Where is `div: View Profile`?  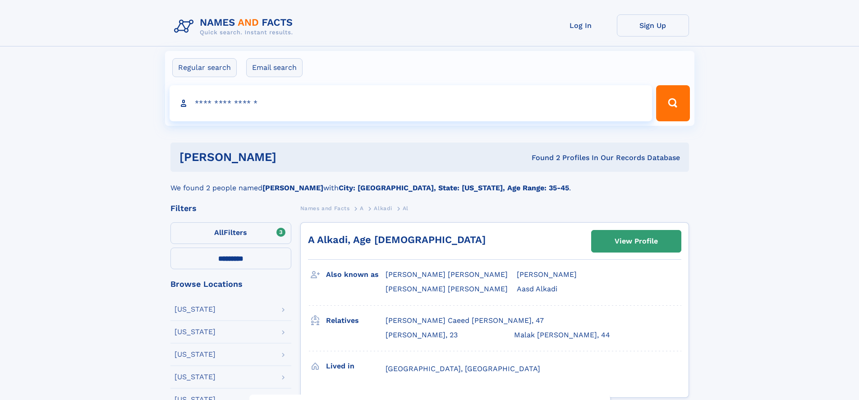
div: View Profile is located at coordinates (636, 241).